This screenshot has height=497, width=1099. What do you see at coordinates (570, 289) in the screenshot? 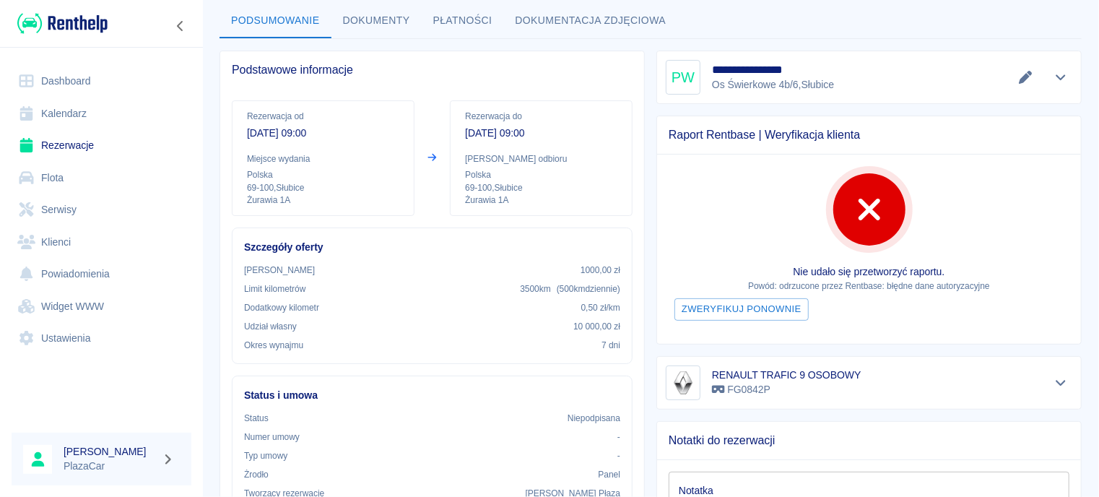
I see `p: 3500 km` at bounding box center [570, 289].